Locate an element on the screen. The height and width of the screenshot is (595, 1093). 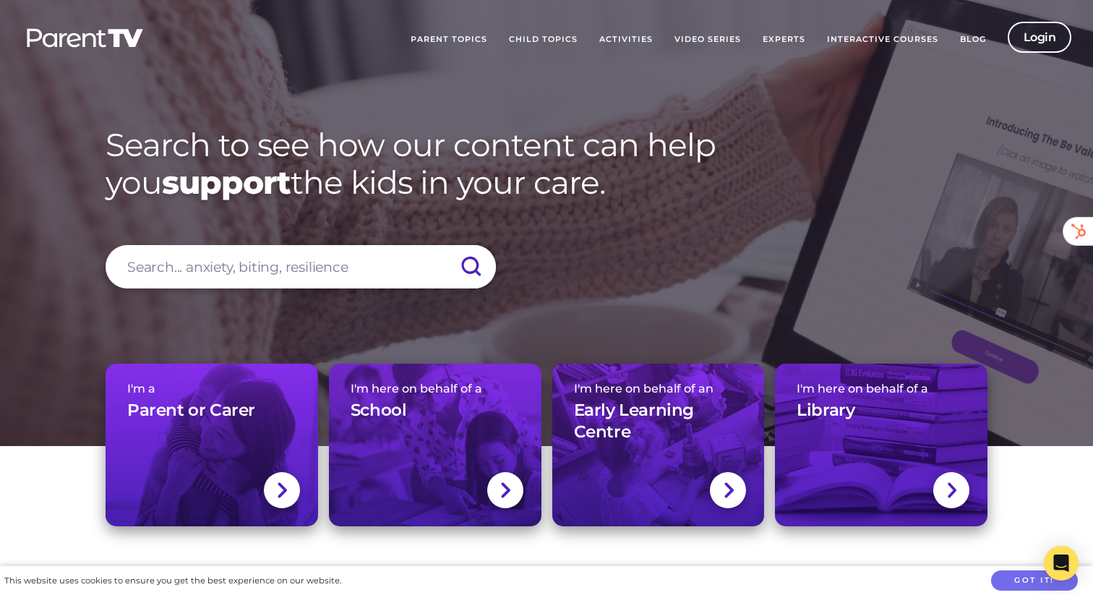
strong: support is located at coordinates (226, 182).